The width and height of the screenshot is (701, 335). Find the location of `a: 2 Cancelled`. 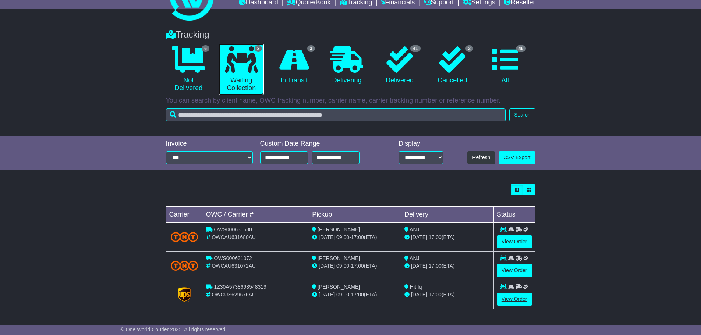

a: 2 Cancelled is located at coordinates (452, 66).